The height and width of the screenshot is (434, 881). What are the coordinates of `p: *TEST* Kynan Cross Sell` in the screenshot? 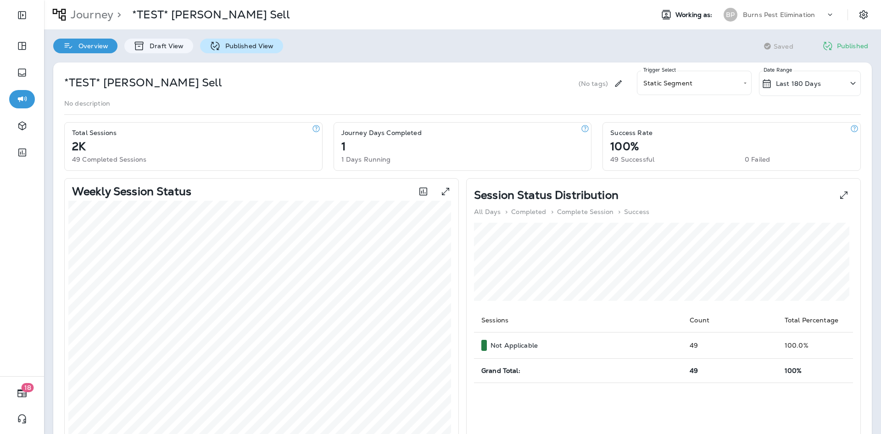 It's located at (143, 83).